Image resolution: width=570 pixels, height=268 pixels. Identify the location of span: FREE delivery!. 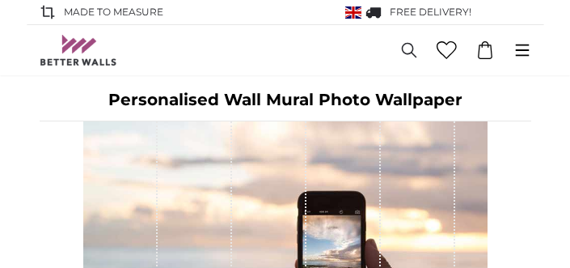
(430, 11).